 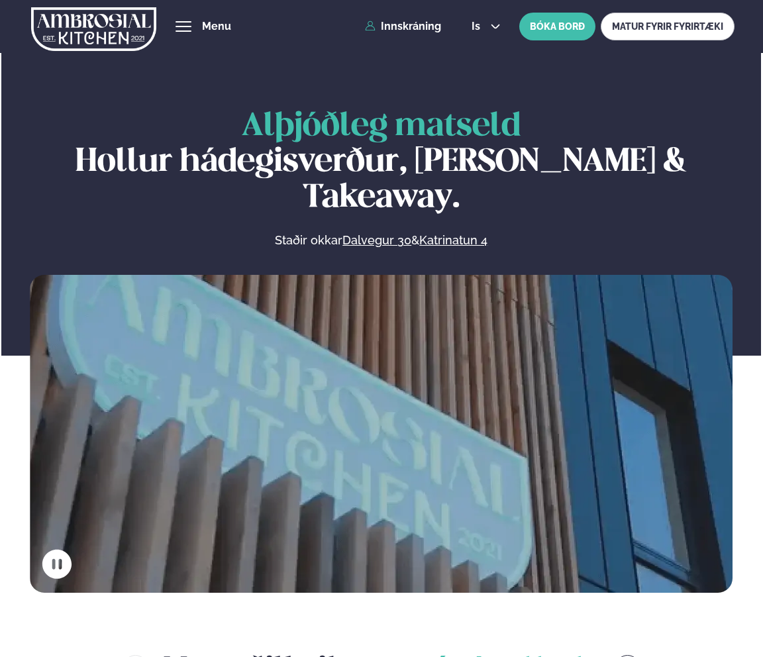 I want to click on span: is, so click(x=478, y=27).